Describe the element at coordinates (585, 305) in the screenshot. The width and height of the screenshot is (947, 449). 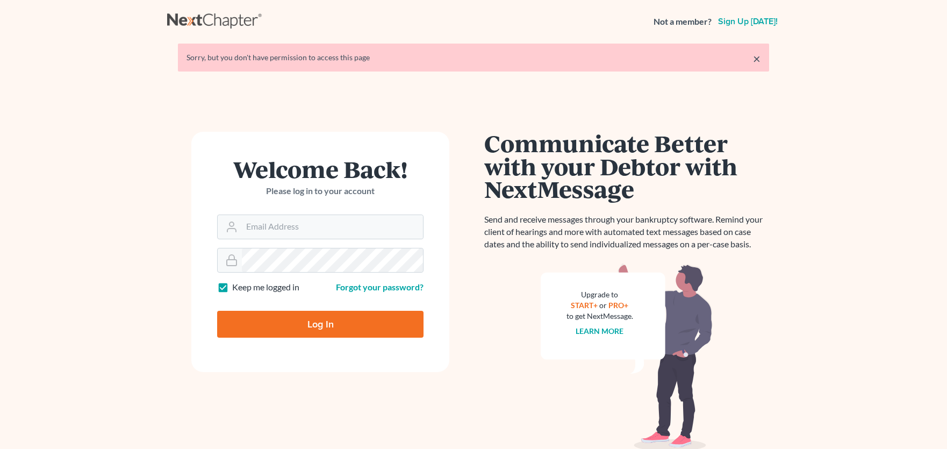
I see `a: START+` at that location.